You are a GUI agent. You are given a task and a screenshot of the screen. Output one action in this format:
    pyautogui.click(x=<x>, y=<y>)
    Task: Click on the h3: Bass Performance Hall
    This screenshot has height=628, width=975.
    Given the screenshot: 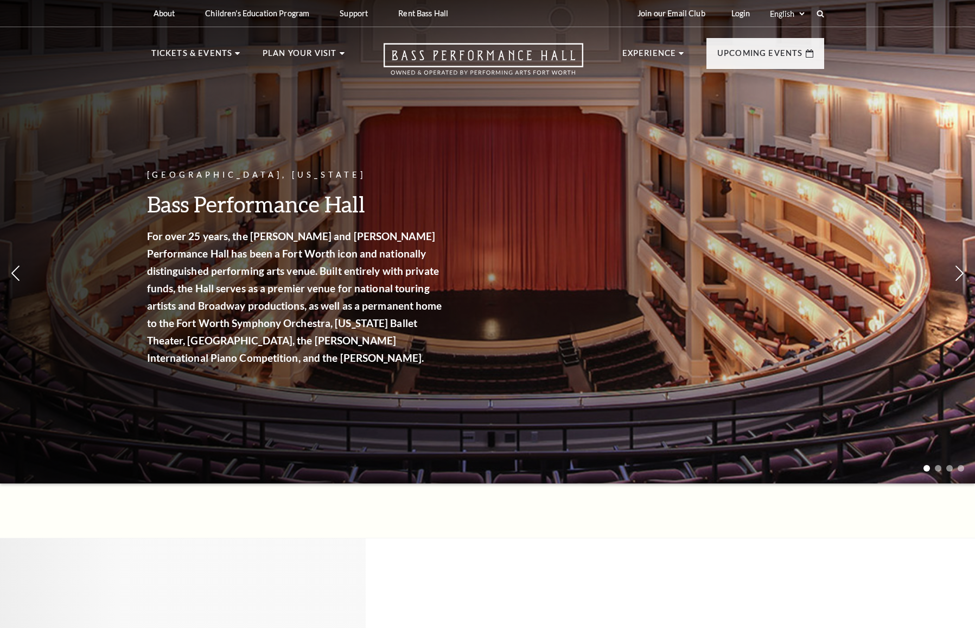 What is the action you would take?
    pyautogui.click(x=296, y=204)
    